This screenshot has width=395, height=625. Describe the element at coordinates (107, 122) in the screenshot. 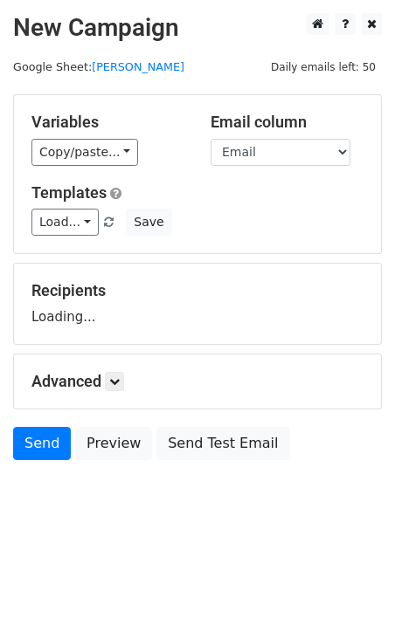

I see `h5: Variables` at that location.